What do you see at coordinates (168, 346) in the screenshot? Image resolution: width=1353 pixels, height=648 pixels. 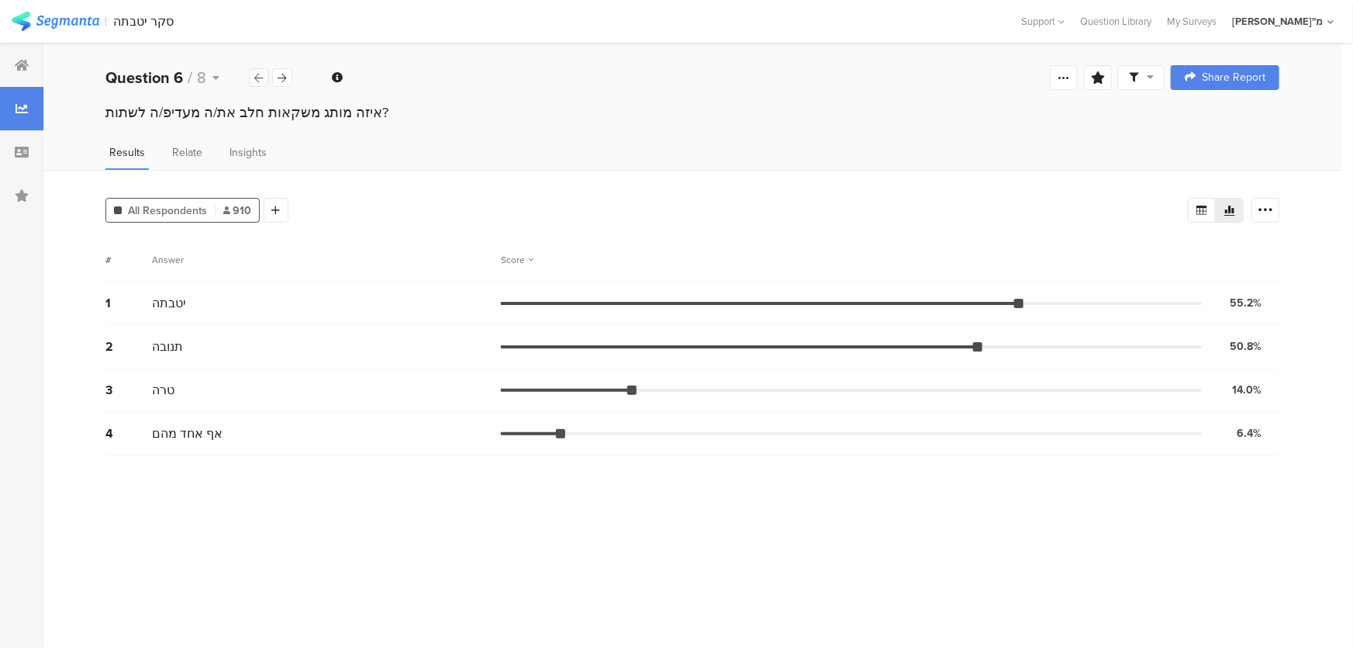 I see `span: תנובה` at bounding box center [168, 346].